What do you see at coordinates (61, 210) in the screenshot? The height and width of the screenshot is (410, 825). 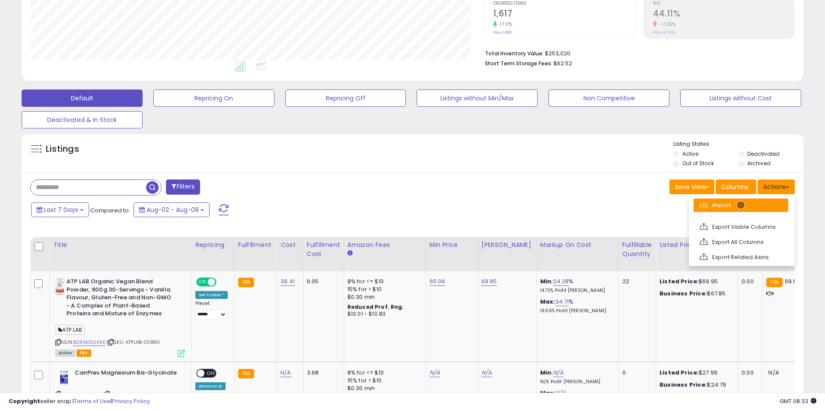 I see `span: Last 7 Days` at bounding box center [61, 210].